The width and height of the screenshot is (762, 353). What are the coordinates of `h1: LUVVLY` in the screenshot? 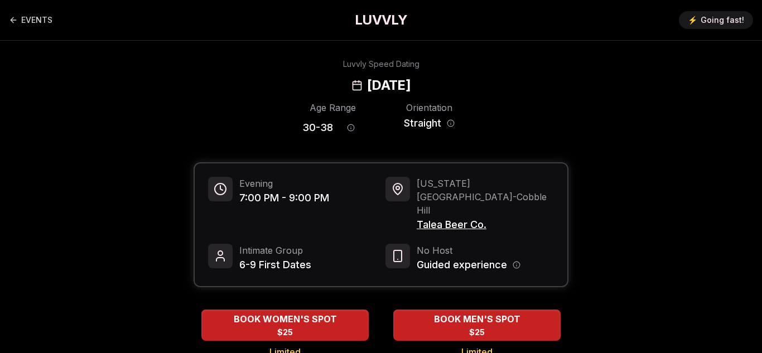 It's located at (381, 20).